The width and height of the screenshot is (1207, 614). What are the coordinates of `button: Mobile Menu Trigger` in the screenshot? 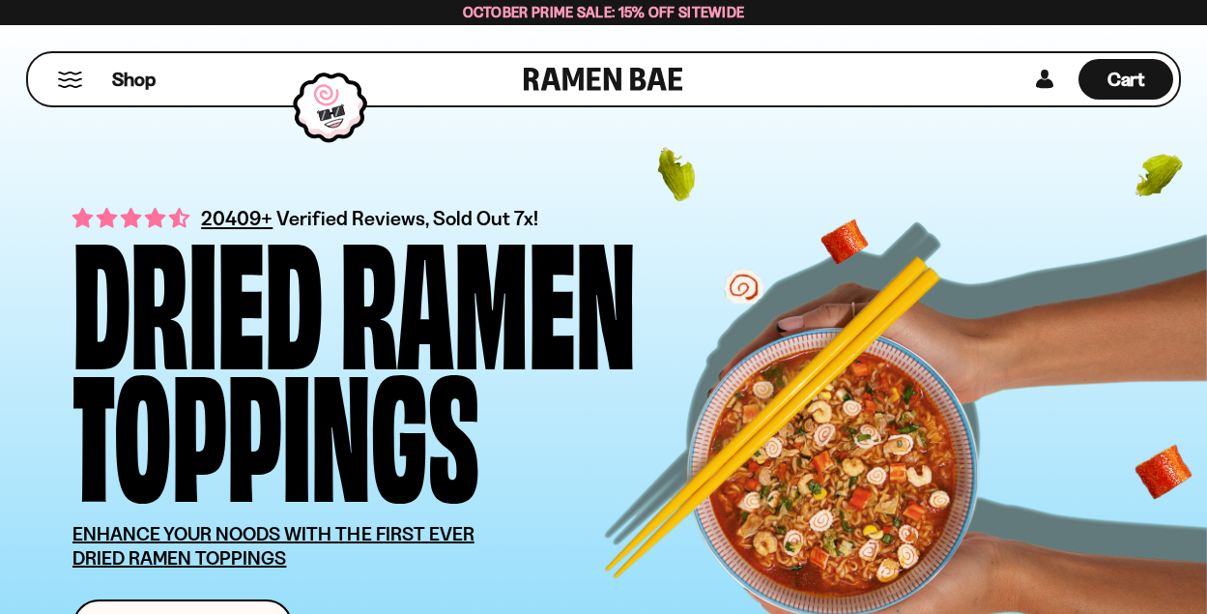 It's located at (70, 79).